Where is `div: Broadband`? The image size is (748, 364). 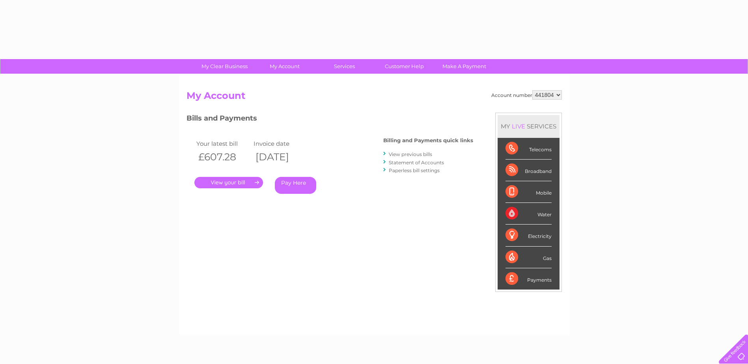 div: Broadband is located at coordinates (528, 170).